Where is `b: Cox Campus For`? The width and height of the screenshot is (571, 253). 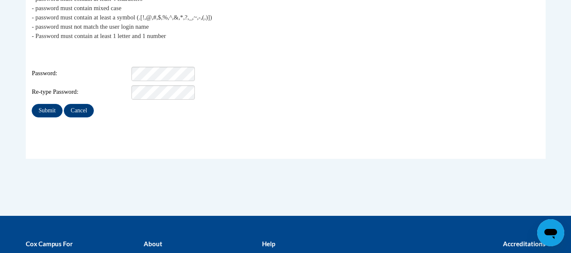 b: Cox Campus For is located at coordinates (49, 244).